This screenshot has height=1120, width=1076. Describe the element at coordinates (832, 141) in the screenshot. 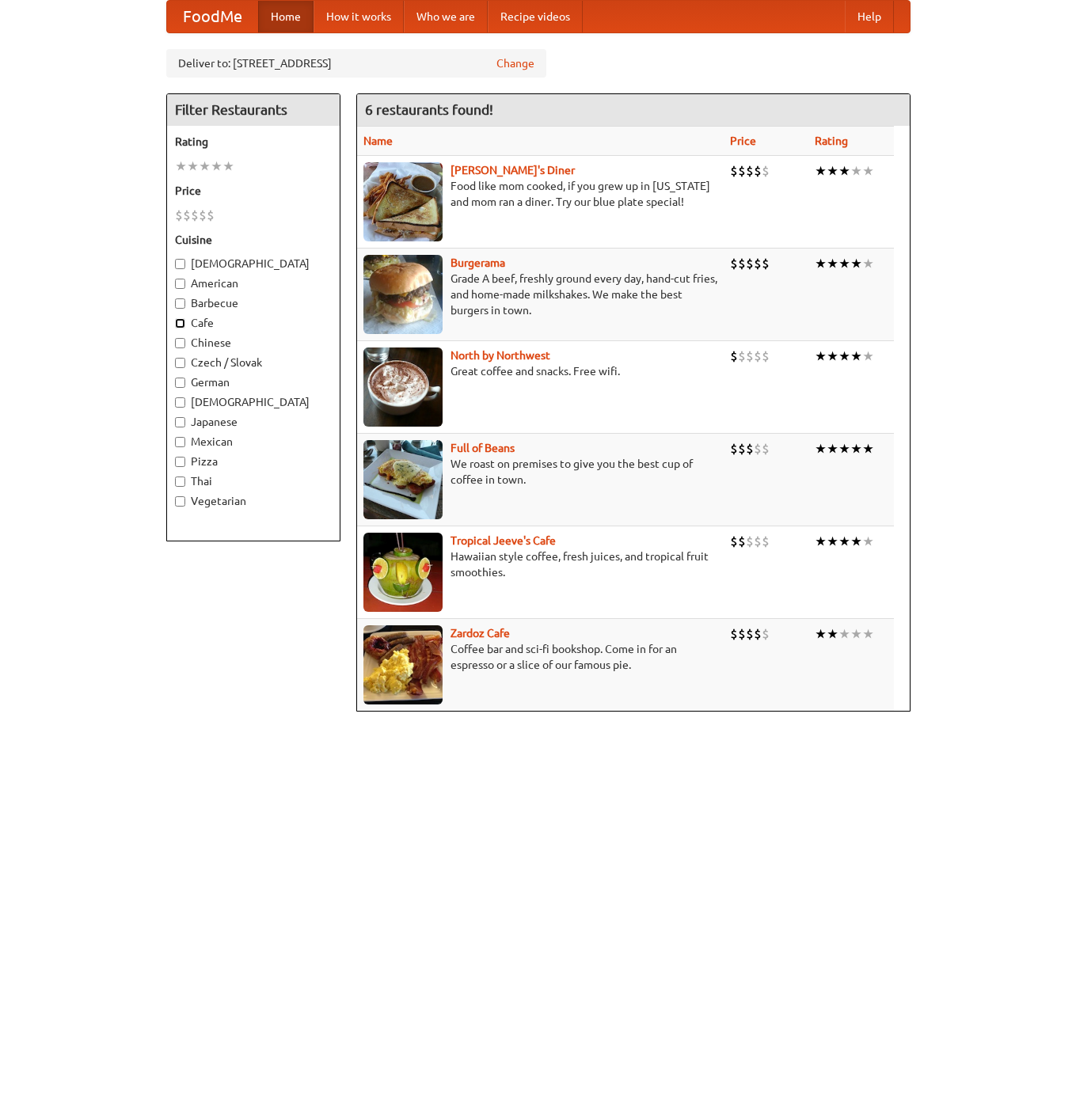

I see `a: Rating` at that location.